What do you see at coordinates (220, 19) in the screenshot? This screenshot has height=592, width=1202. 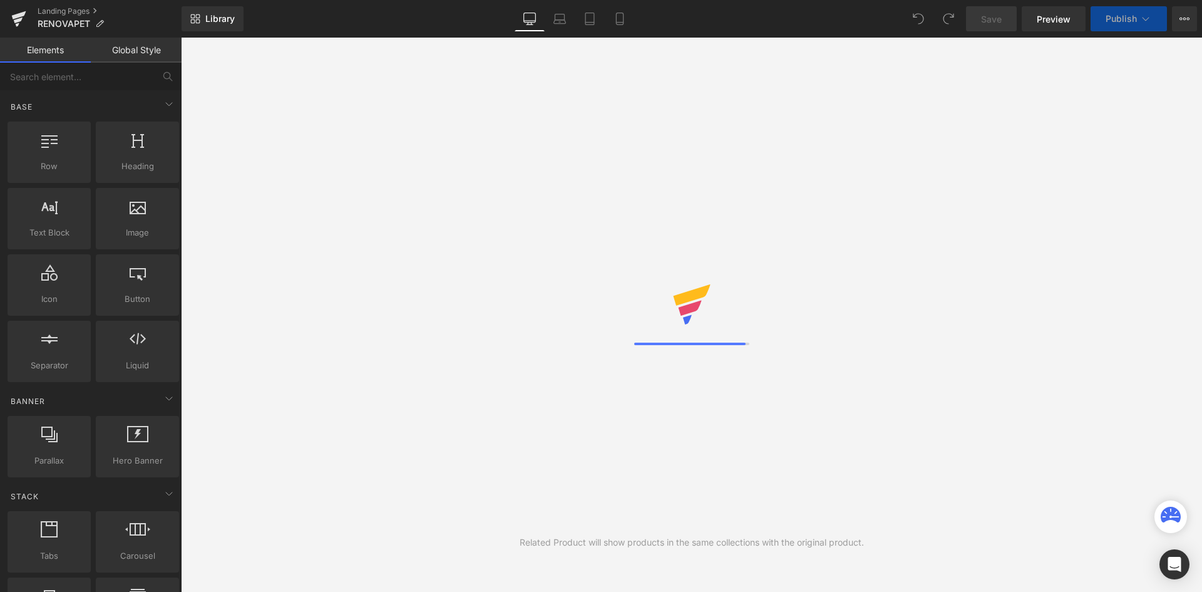 I see `span: Library` at bounding box center [220, 19].